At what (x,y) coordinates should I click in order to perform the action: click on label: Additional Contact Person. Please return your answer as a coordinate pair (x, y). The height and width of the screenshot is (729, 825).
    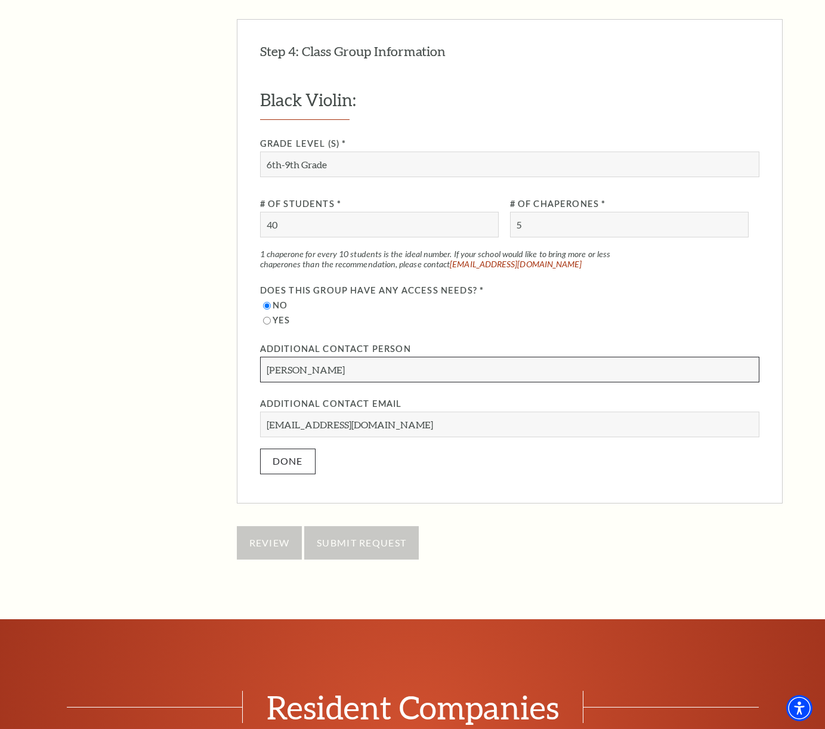
    Looking at the image, I should click on (509, 349).